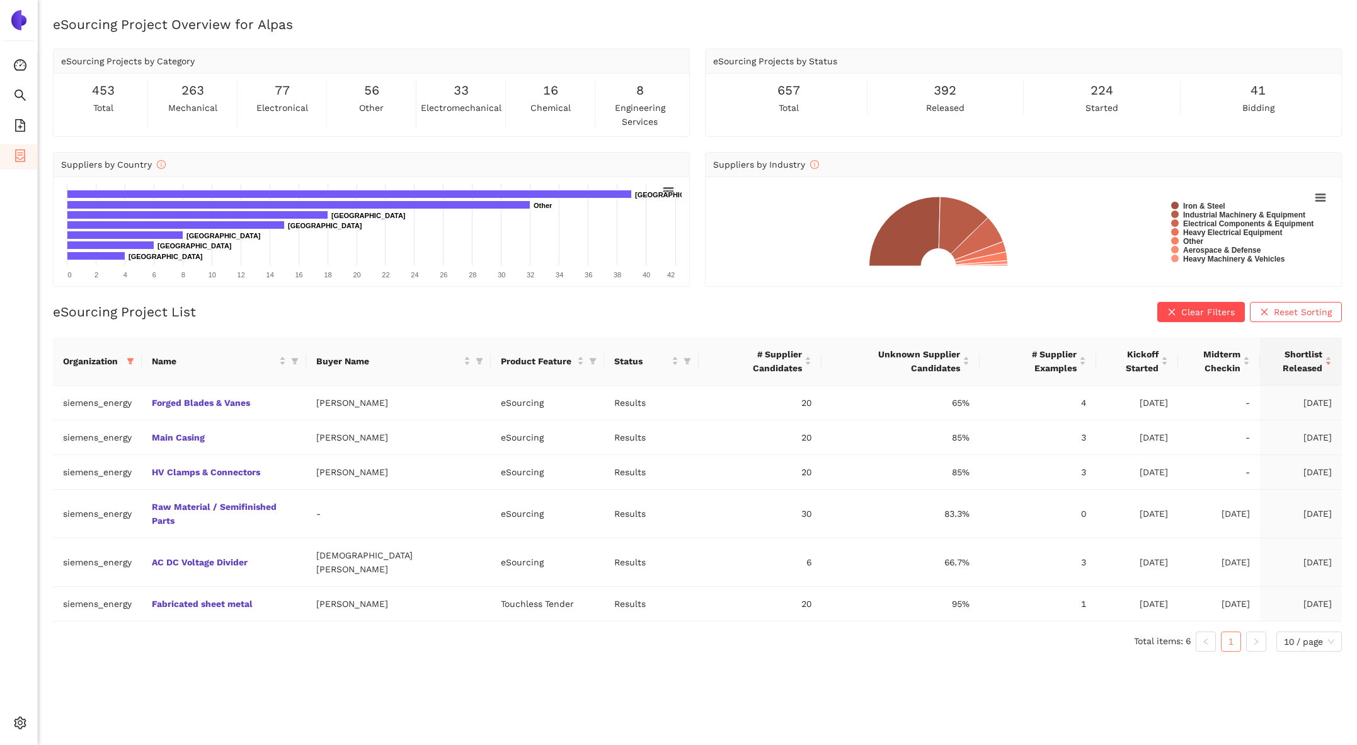  Describe the element at coordinates (1038, 514) in the screenshot. I see `td: 0` at that location.